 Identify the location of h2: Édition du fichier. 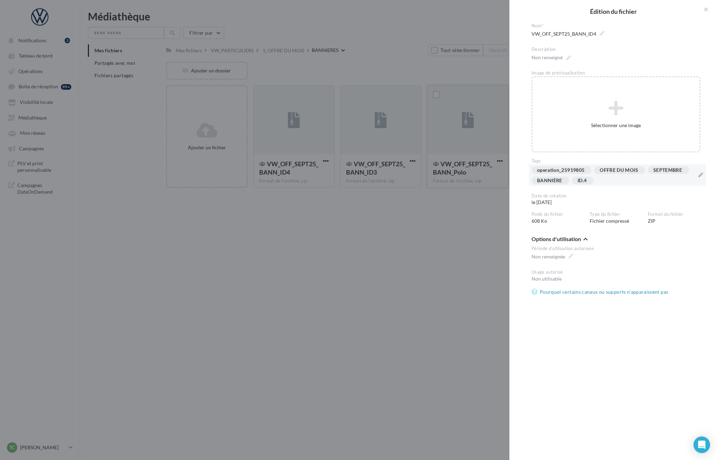
(613, 11).